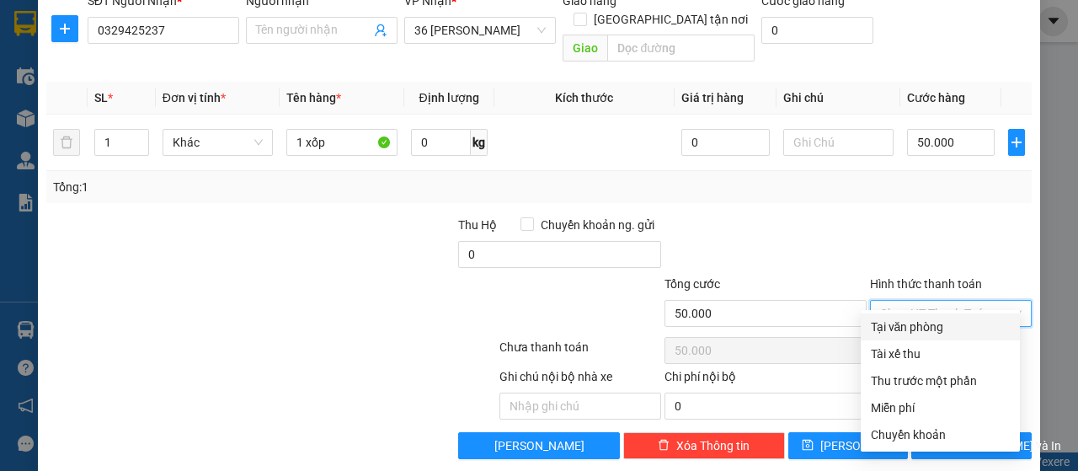  What do you see at coordinates (449, 98) in the screenshot?
I see `span: Định lượng` at bounding box center [449, 98].